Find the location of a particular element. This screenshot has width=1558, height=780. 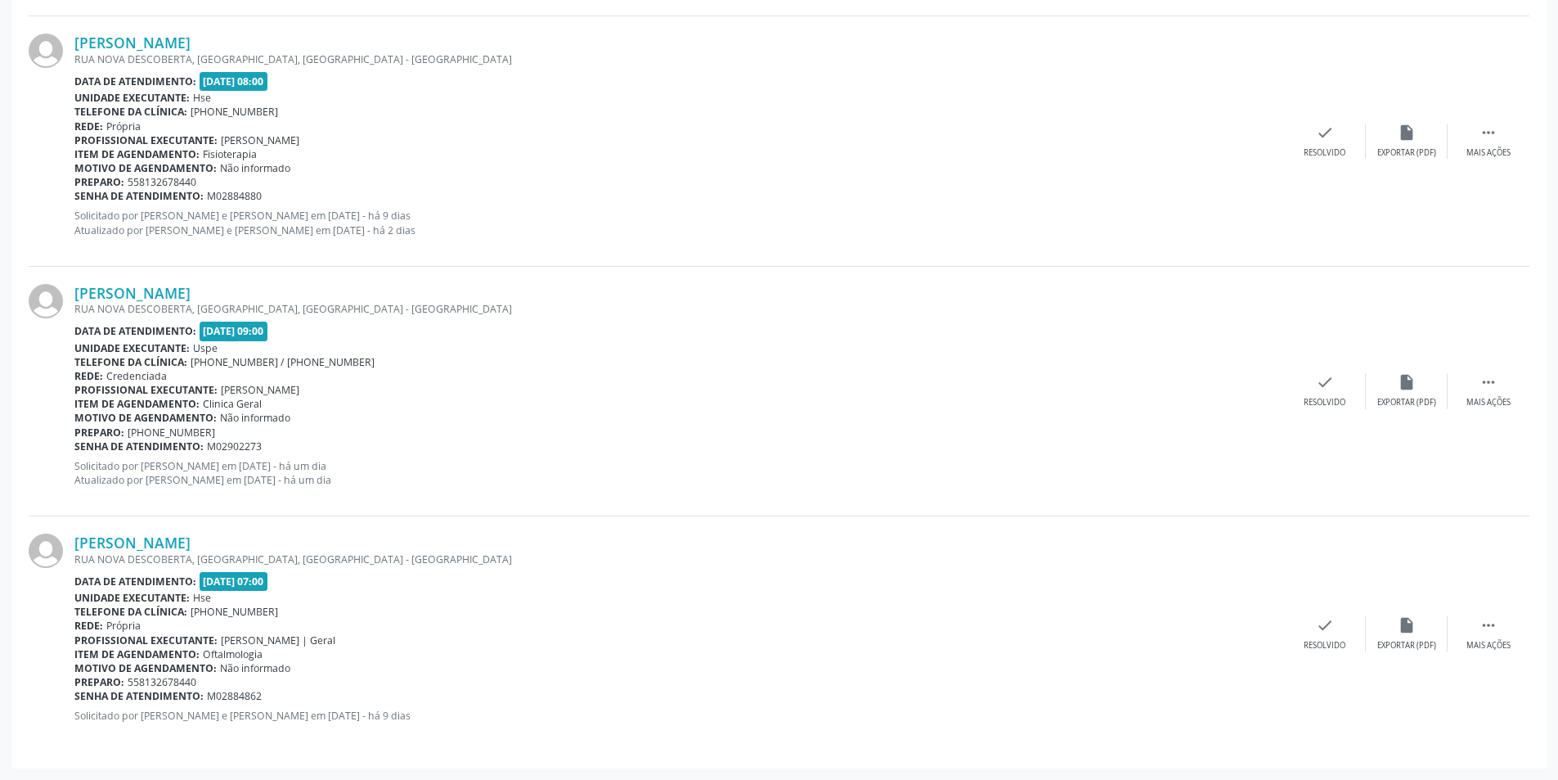

span: M02902273 is located at coordinates (234, 446).